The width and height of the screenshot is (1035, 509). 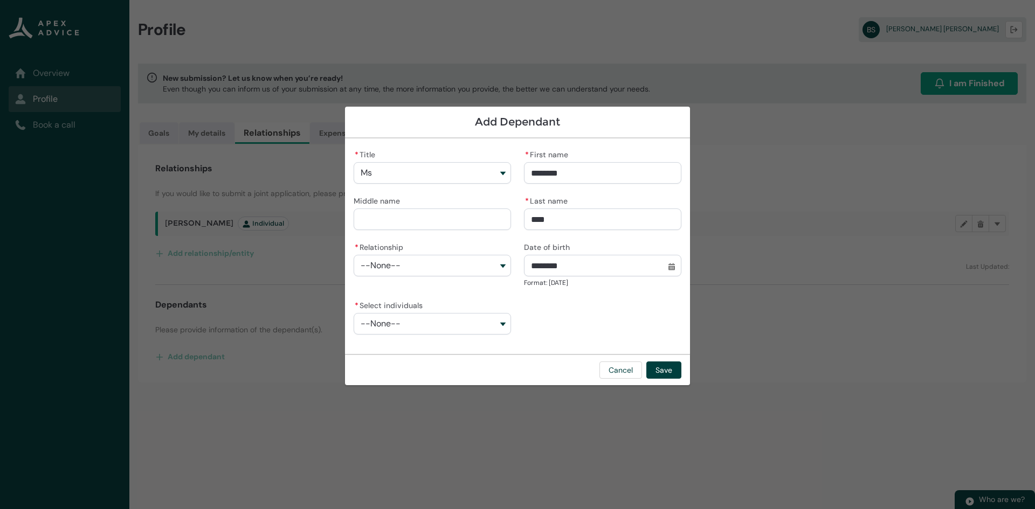 I want to click on label: First name, so click(x=548, y=154).